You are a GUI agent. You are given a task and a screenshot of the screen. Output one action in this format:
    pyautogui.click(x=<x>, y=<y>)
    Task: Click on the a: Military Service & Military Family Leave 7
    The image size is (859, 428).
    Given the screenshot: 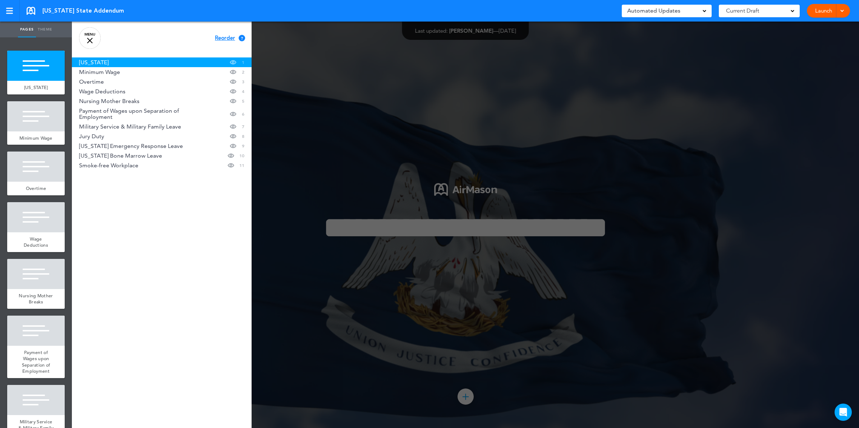 What is the action you would take?
    pyautogui.click(x=162, y=126)
    